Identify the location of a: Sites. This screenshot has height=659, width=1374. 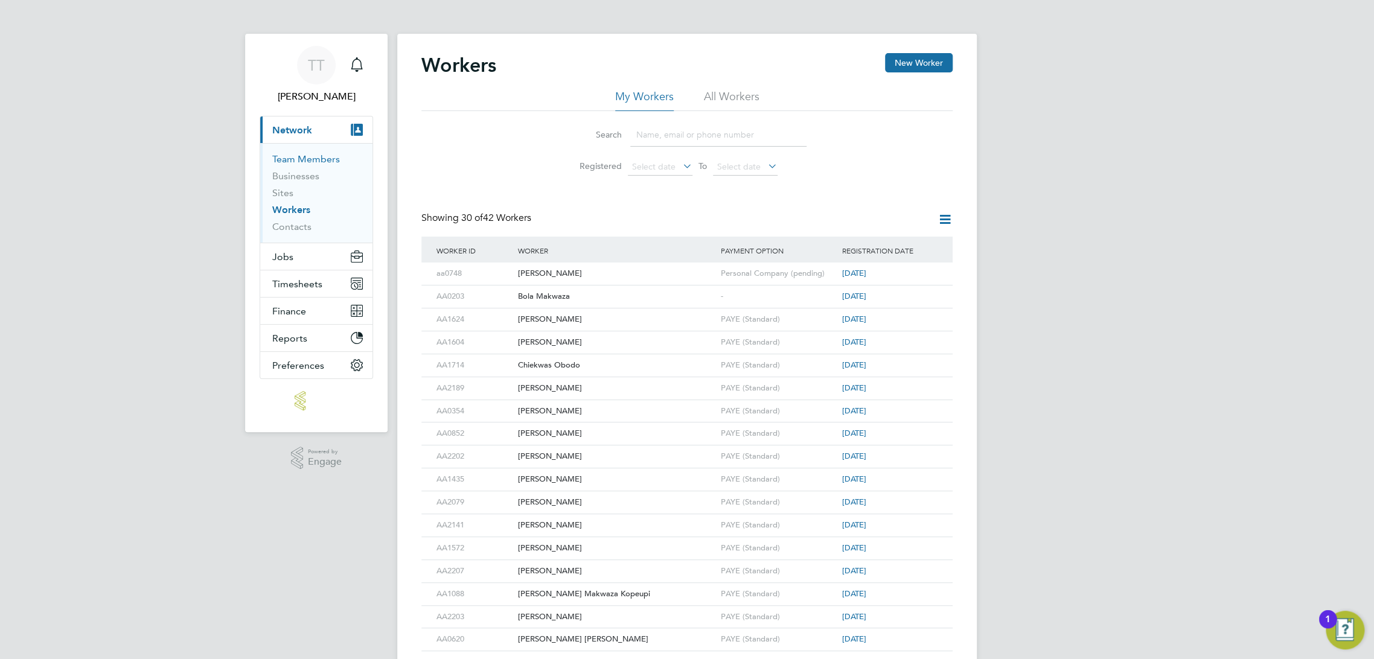
(283, 193).